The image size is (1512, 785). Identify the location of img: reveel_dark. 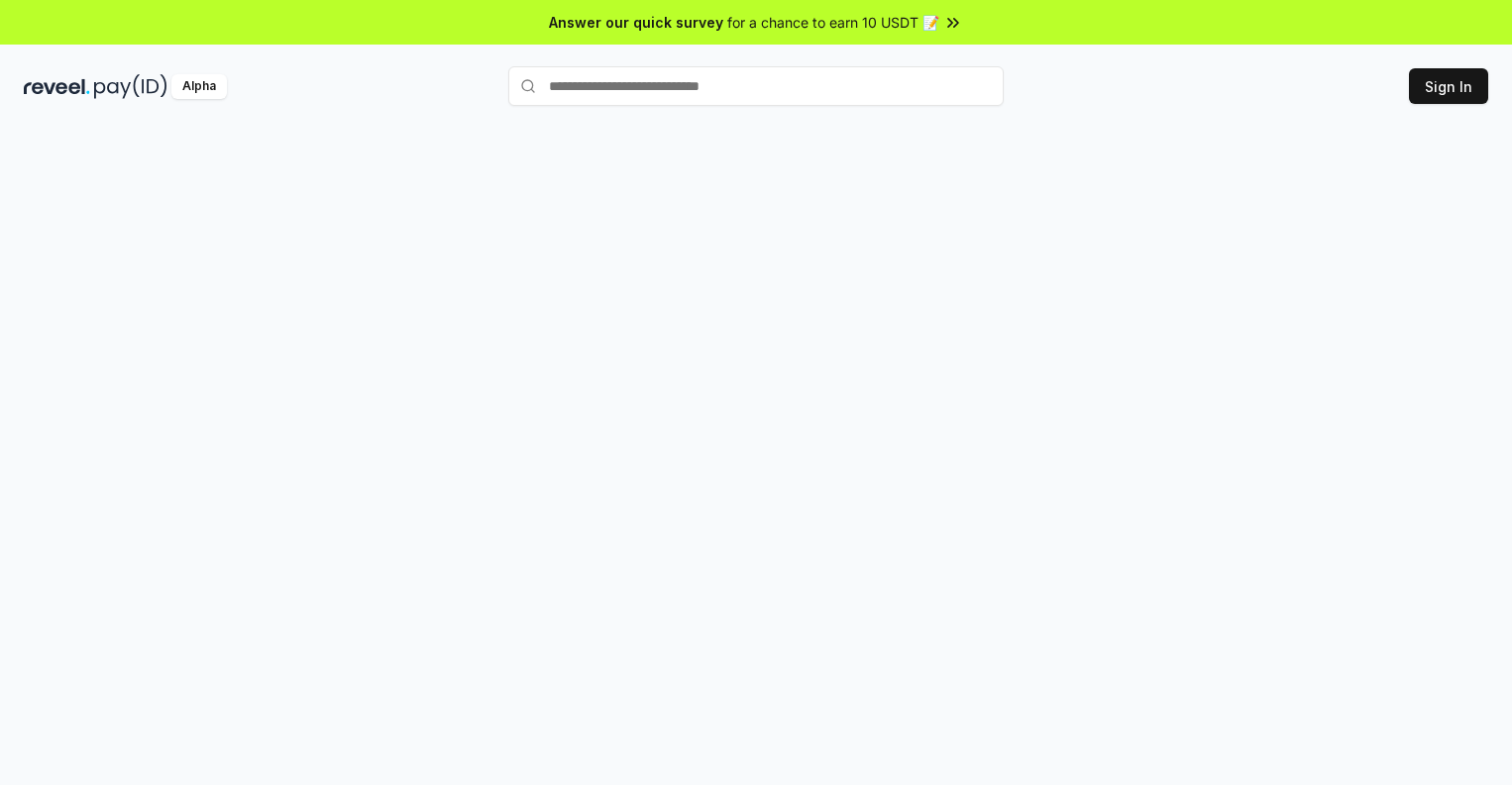
(57, 86).